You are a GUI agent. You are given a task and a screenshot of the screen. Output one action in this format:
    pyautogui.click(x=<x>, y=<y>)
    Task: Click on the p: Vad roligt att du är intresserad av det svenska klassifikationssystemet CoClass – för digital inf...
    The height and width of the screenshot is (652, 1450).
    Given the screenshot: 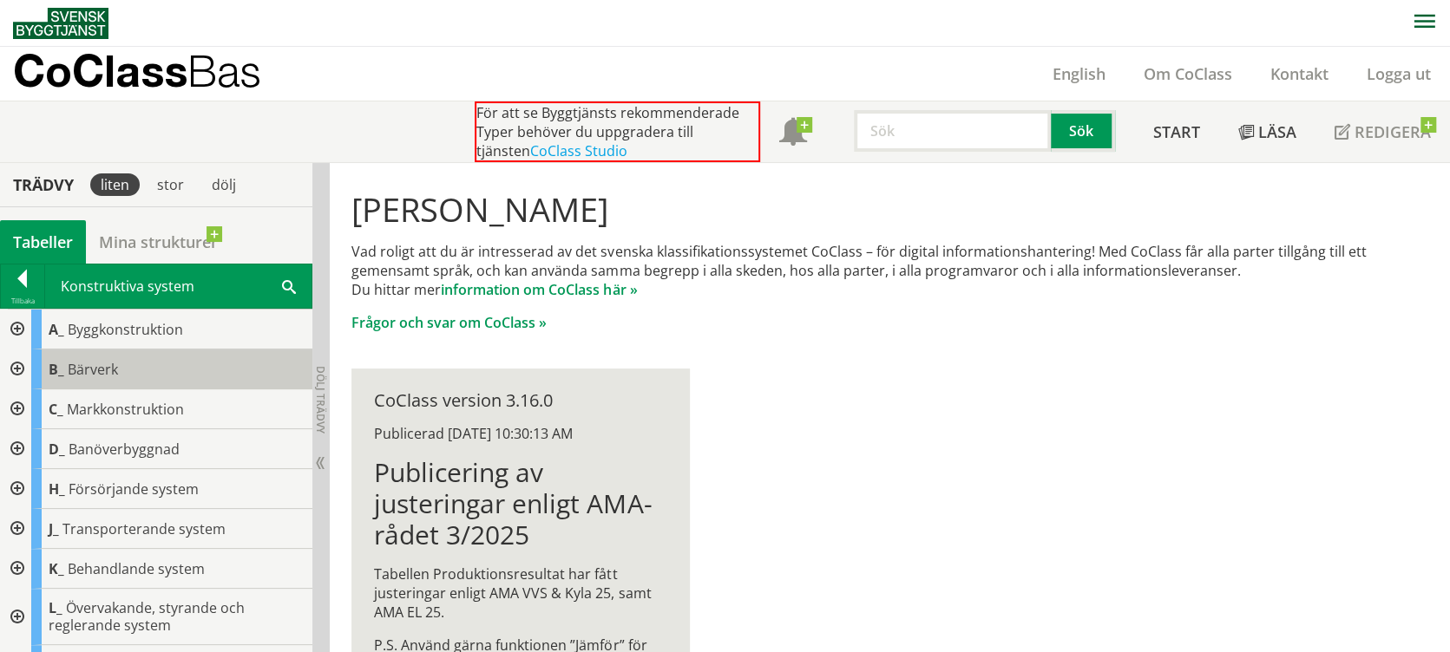 What is the action you would take?
    pyautogui.click(x=884, y=271)
    